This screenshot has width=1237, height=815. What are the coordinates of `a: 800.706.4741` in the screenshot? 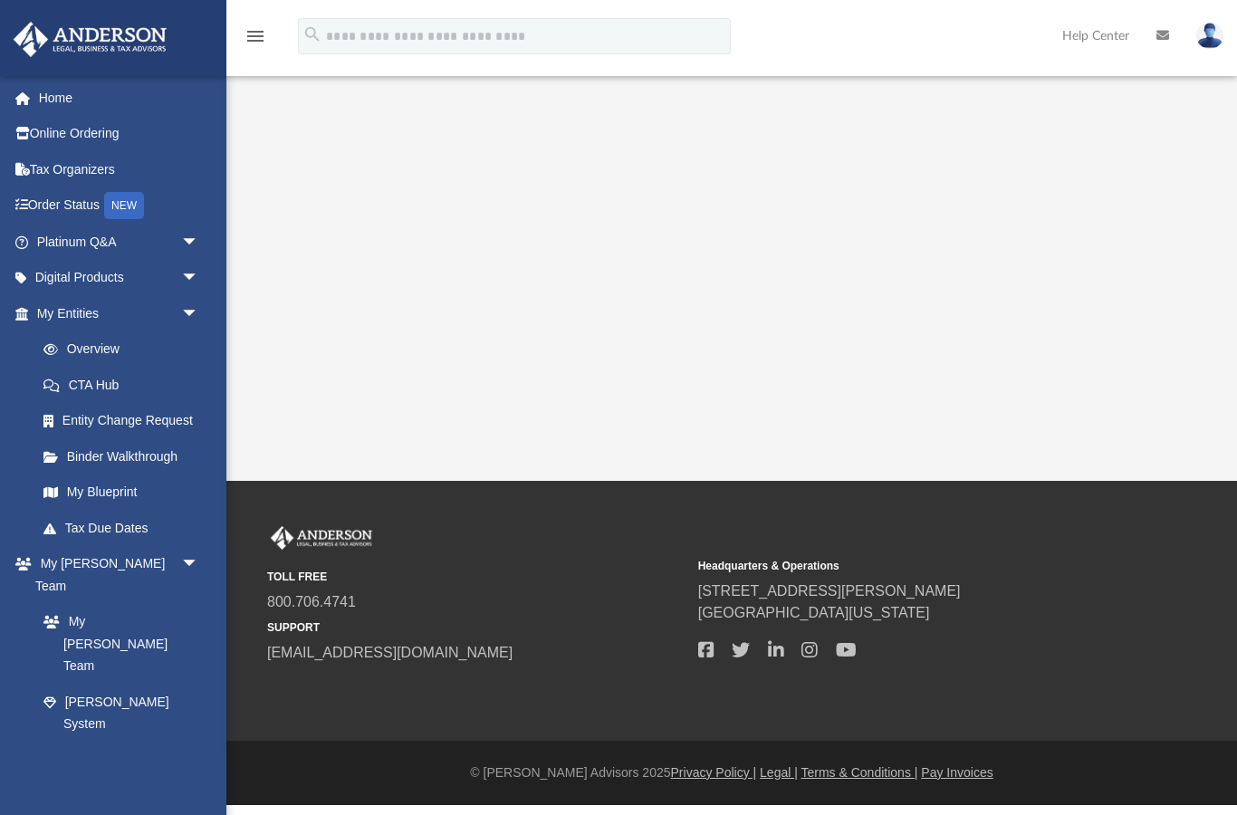 It's located at (311, 601).